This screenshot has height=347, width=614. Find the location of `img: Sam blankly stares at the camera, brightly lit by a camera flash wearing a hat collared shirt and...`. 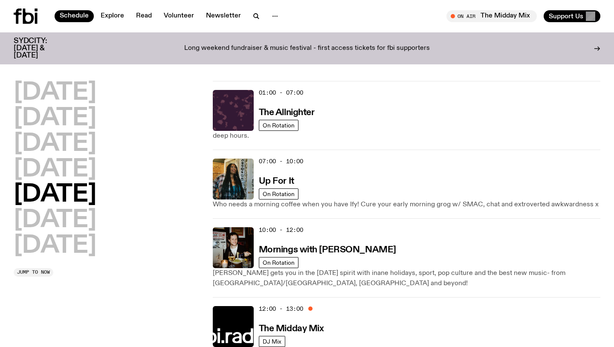

img: Sam blankly stares at the camera, brightly lit by a camera flash wearing a hat collared shirt and... is located at coordinates (233, 248).